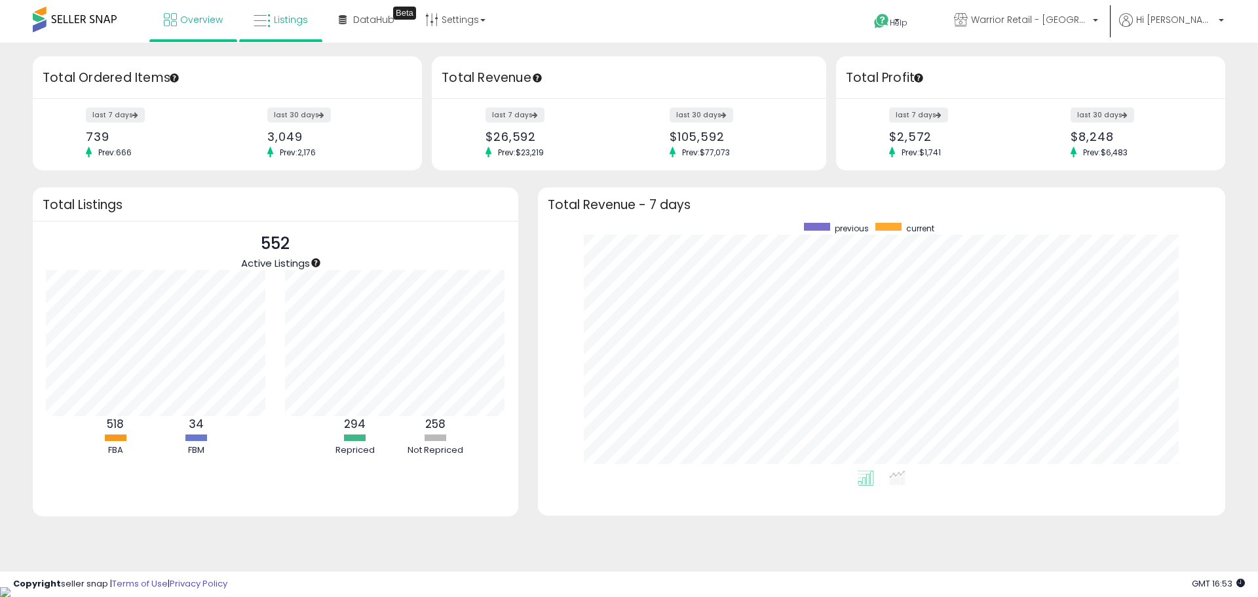 The width and height of the screenshot is (1258, 597). I want to click on div: Not Repriced, so click(436, 450).